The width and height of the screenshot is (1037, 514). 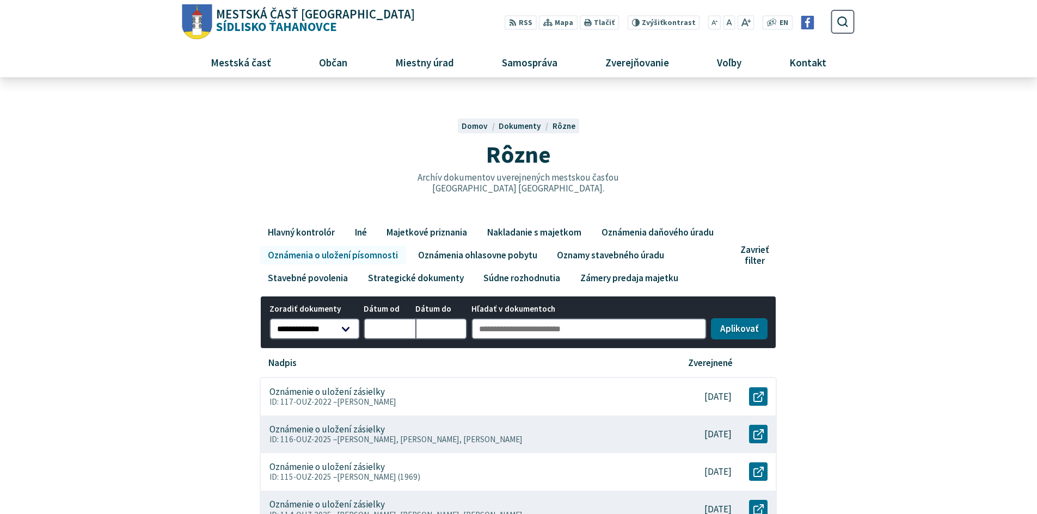 What do you see at coordinates (611, 255) in the screenshot?
I see `a: Oznamy stavebného úradu` at bounding box center [611, 255].